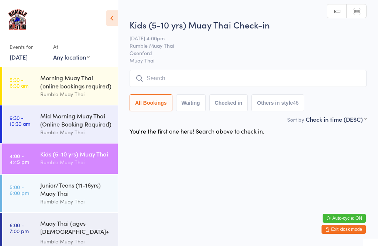 This screenshot has width=378, height=246. What do you see at coordinates (344, 229) in the screenshot?
I see `button: Exit kiosk mode` at bounding box center [344, 229].